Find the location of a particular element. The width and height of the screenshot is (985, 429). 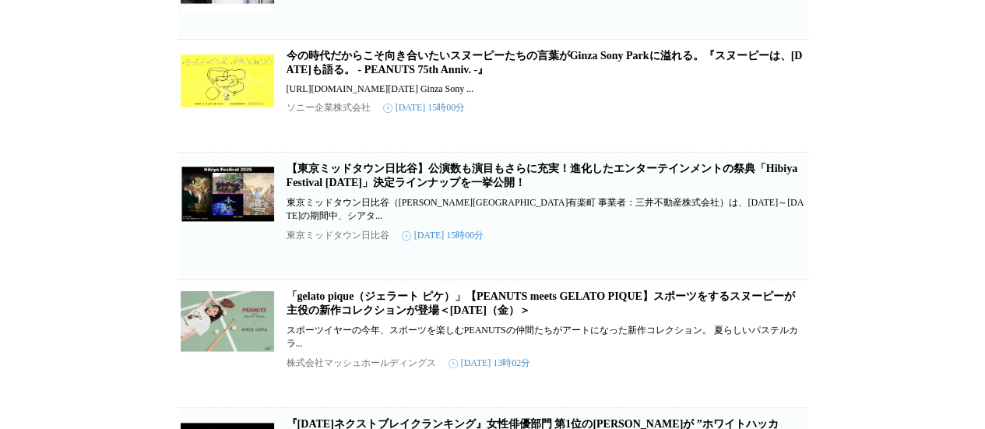

img: 【東京ミッドタウン日比谷】公演数も演目もさらに充実！進化したエンターテインメントの祭典「Hibiya Festival 2025」決定ラインナップを一挙公開！ is located at coordinates (227, 193).